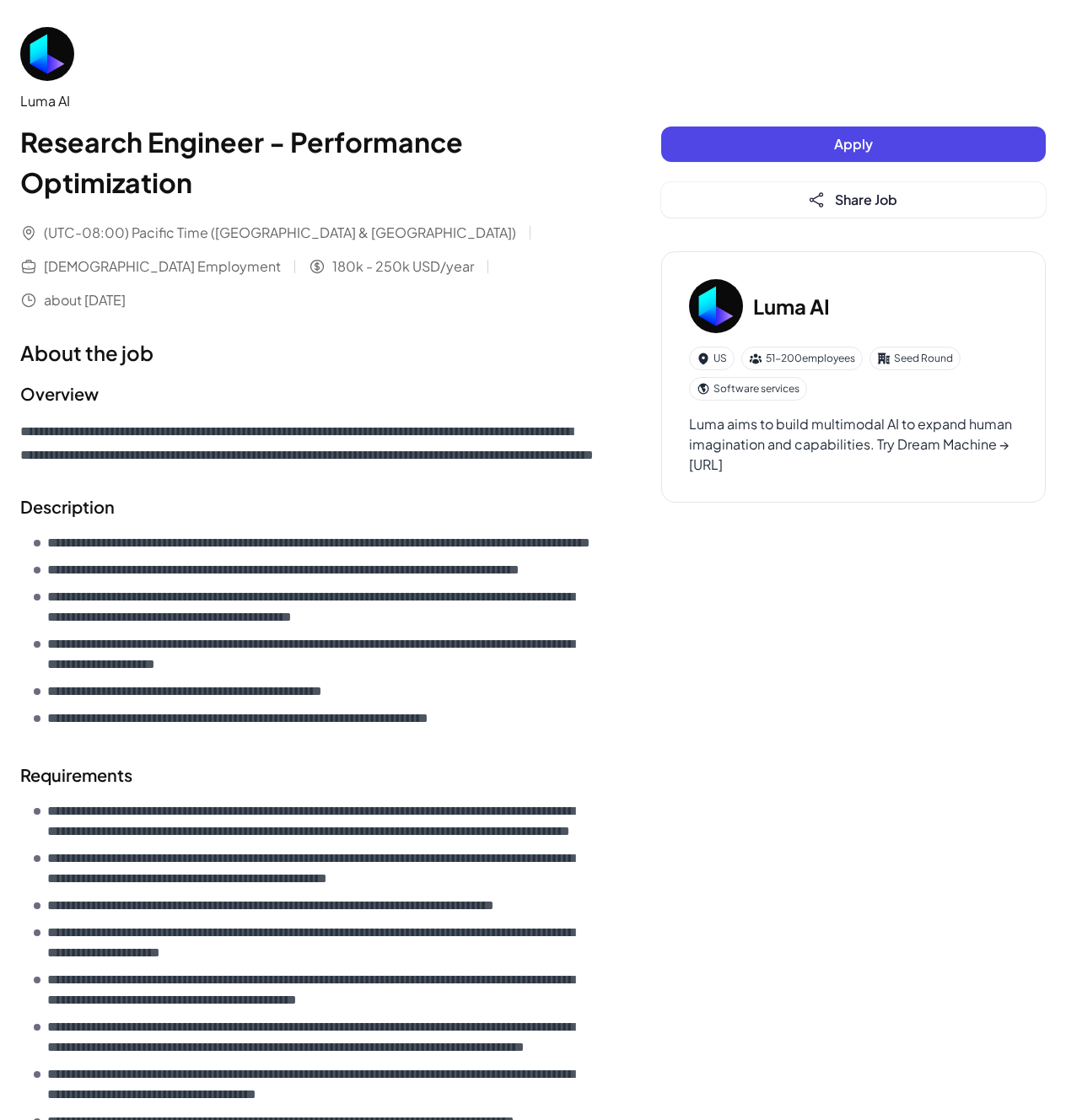 This screenshot has height=1120, width=1066. What do you see at coordinates (854, 143) in the screenshot?
I see `span: Apply` at bounding box center [854, 143].